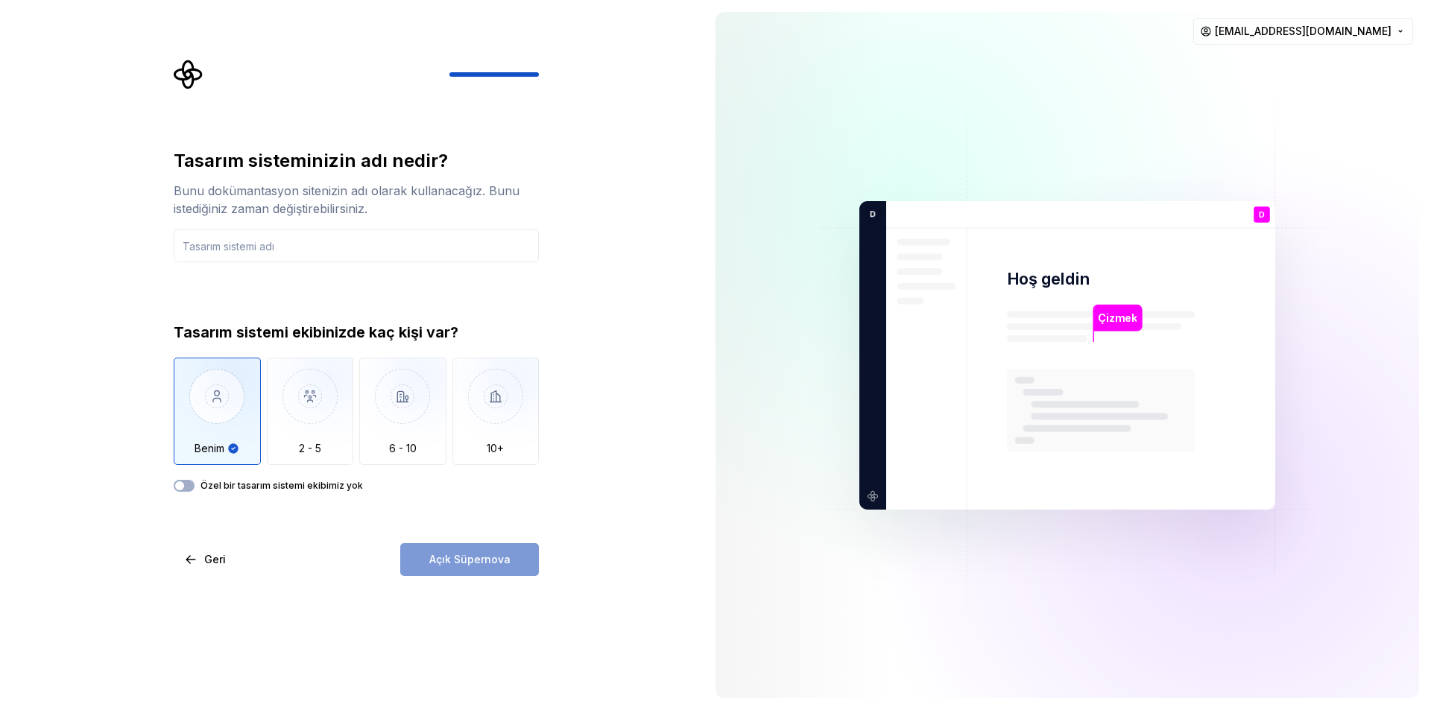 The width and height of the screenshot is (1431, 710). What do you see at coordinates (1117, 318) in the screenshot?
I see `font: Çizmek` at bounding box center [1117, 318].